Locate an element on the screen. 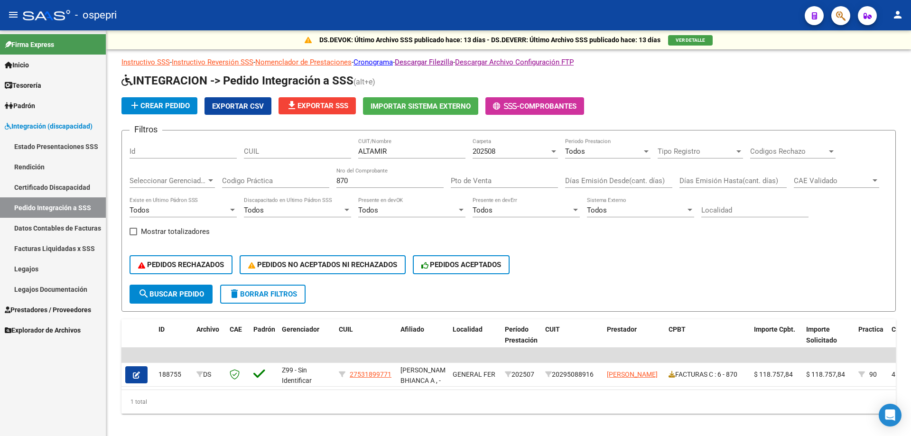 The height and width of the screenshot is (436, 911). div: Open Intercom Messenger is located at coordinates (890, 415).